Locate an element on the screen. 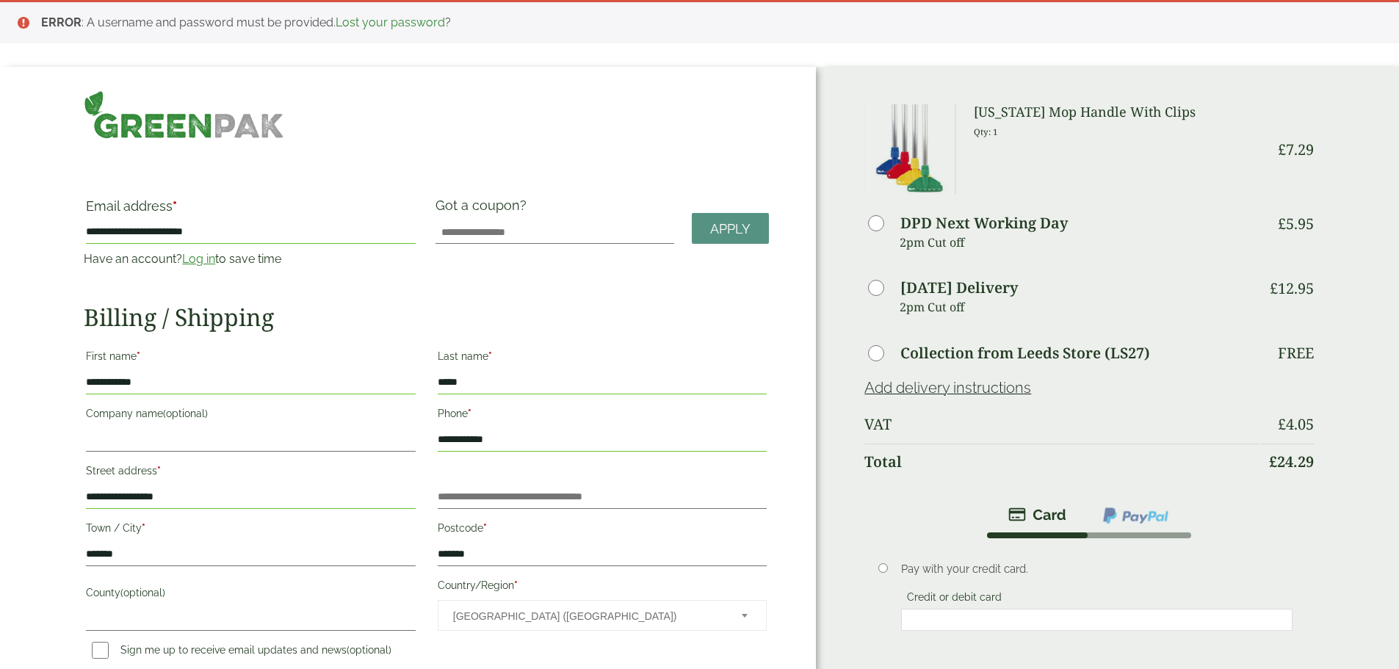 The height and width of the screenshot is (669, 1399). label: Town / City is located at coordinates (250, 530).